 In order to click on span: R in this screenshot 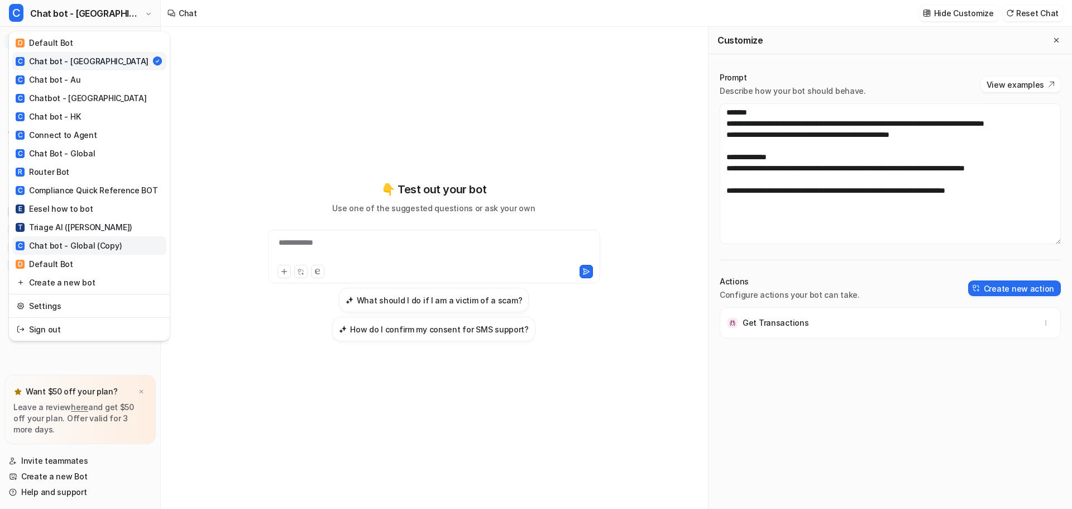, I will do `click(20, 172)`.